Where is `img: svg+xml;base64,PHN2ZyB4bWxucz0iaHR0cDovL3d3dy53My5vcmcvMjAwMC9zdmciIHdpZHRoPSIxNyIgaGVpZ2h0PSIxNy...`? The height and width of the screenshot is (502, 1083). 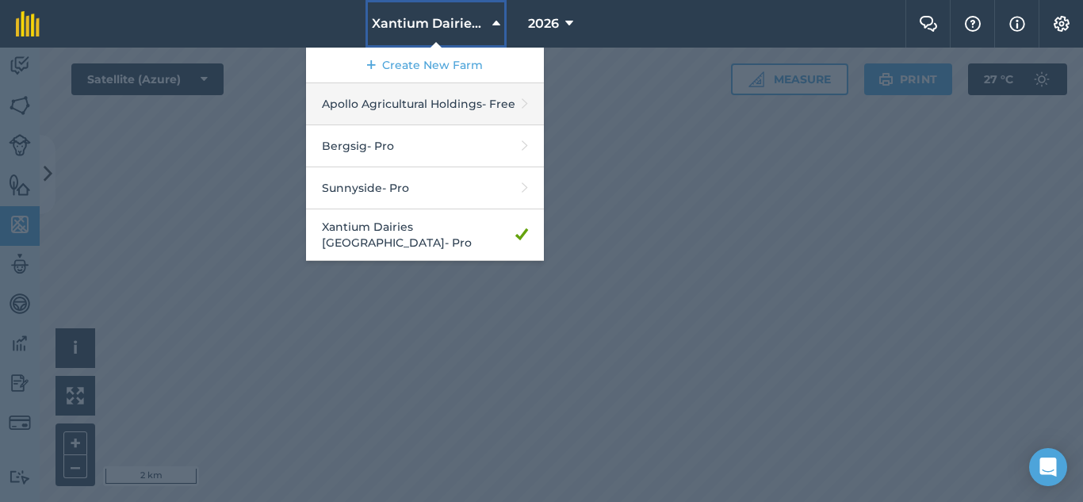 img: svg+xml;base64,PHN2ZyB4bWxucz0iaHR0cDovL3d3dy53My5vcmcvMjAwMC9zdmciIHdpZHRoPSIxNyIgaGVpZ2h0PSIxNy... is located at coordinates (1017, 24).